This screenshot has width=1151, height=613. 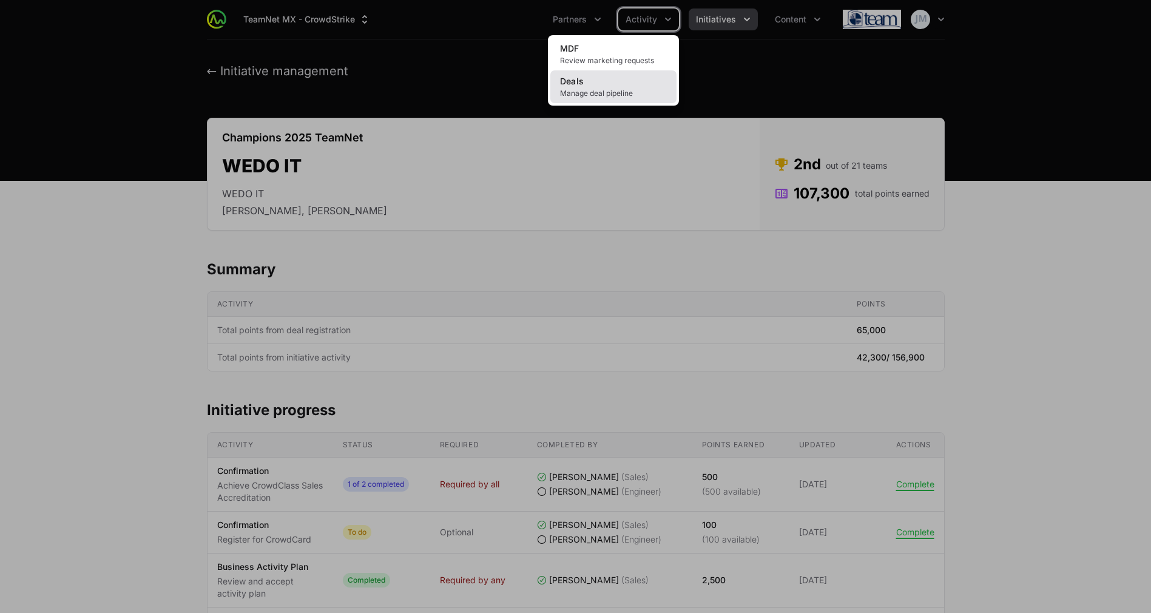 What do you see at coordinates (613, 61) in the screenshot?
I see `span: Review marketing requests` at bounding box center [613, 61].